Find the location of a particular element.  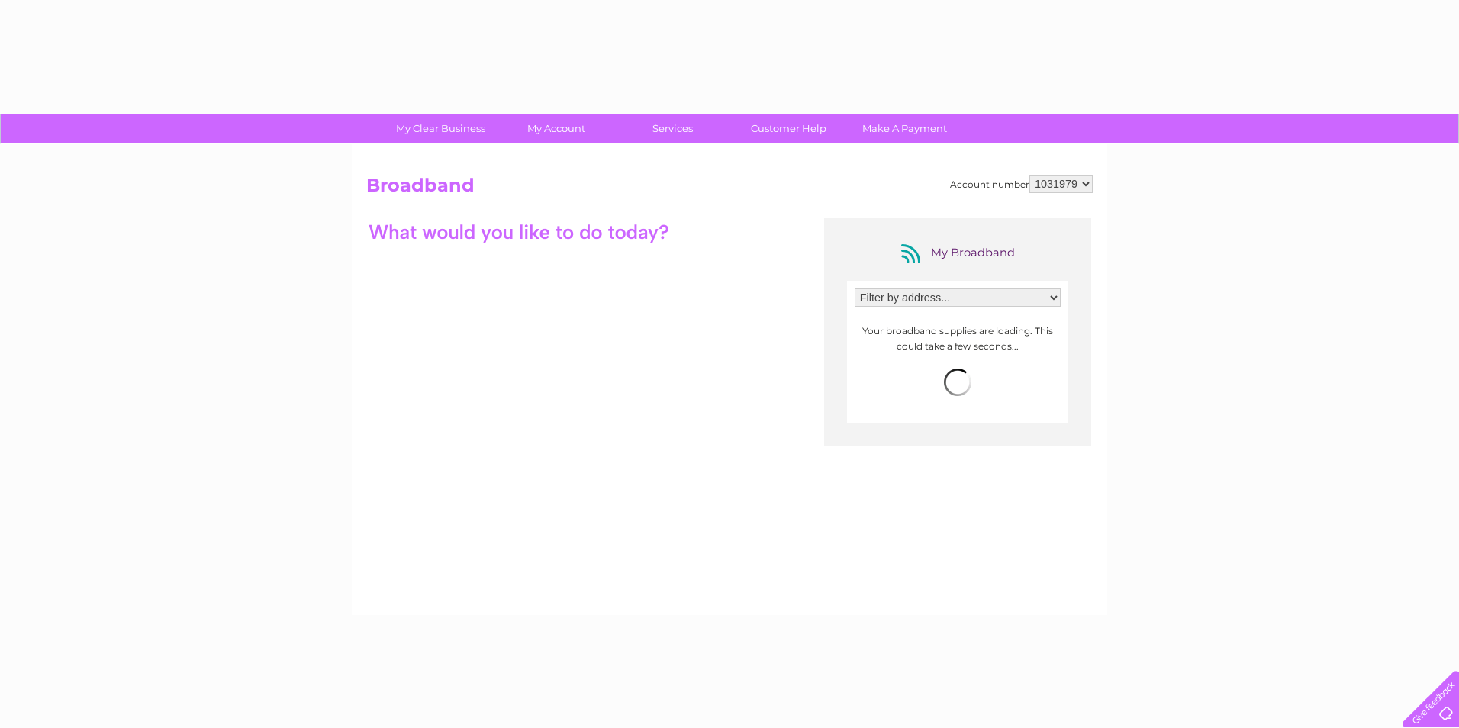

div: My Broadband is located at coordinates (958, 253).